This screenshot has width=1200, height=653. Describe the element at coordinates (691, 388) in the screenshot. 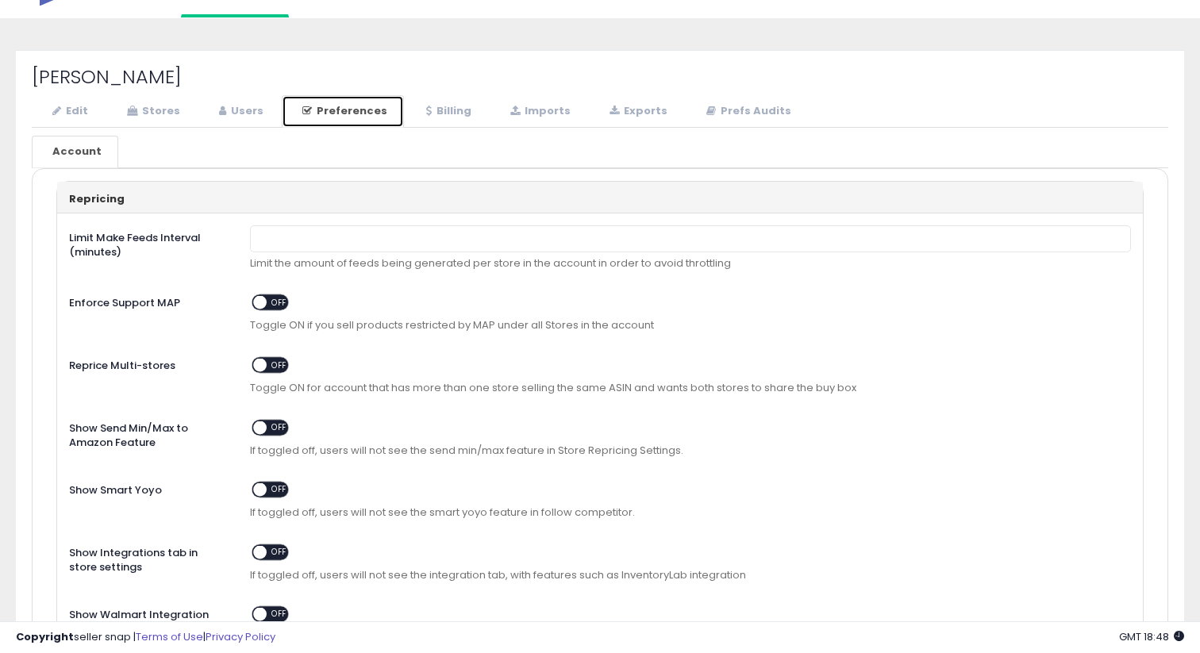

I see `span: Toggle ON for account that has more than one store selling the same ASIN and wants both stores to...` at that location.